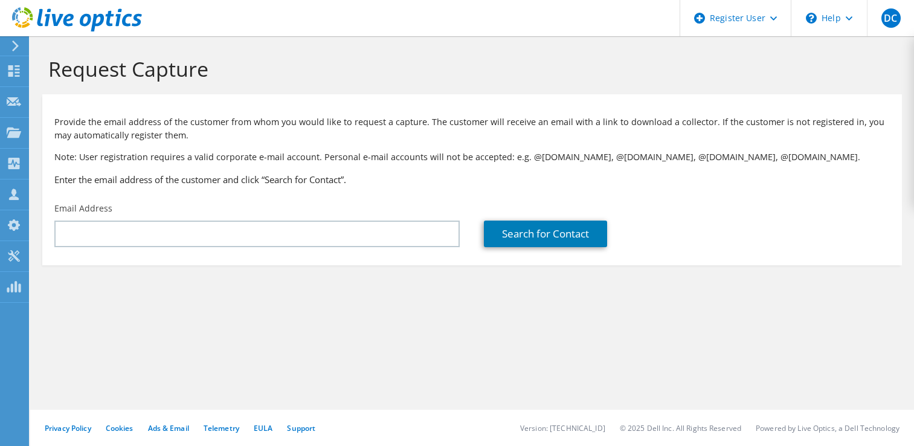  Describe the element at coordinates (301, 428) in the screenshot. I see `a: Support` at that location.